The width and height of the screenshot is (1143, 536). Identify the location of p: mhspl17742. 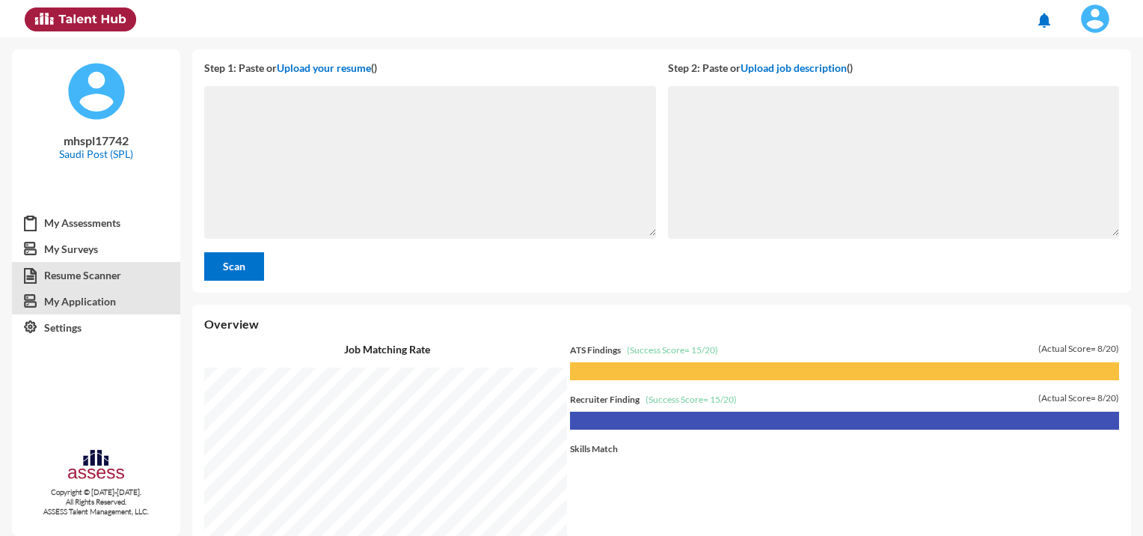
(96, 140).